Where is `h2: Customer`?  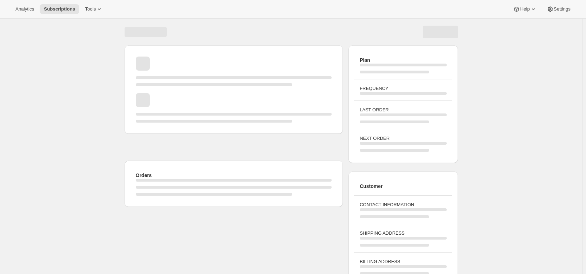 h2: Customer is located at coordinates (403, 186).